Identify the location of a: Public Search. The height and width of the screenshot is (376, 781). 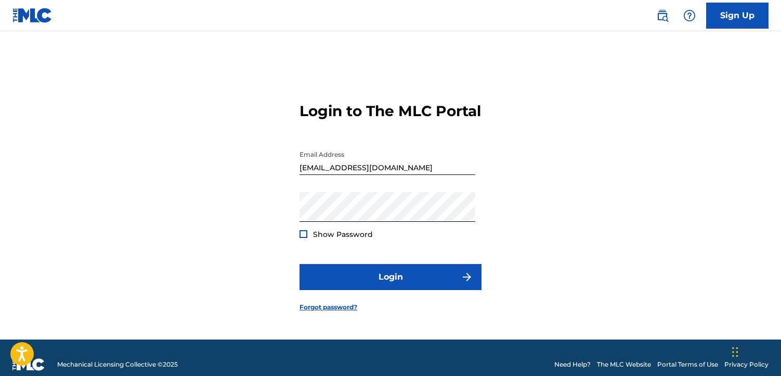
(663, 16).